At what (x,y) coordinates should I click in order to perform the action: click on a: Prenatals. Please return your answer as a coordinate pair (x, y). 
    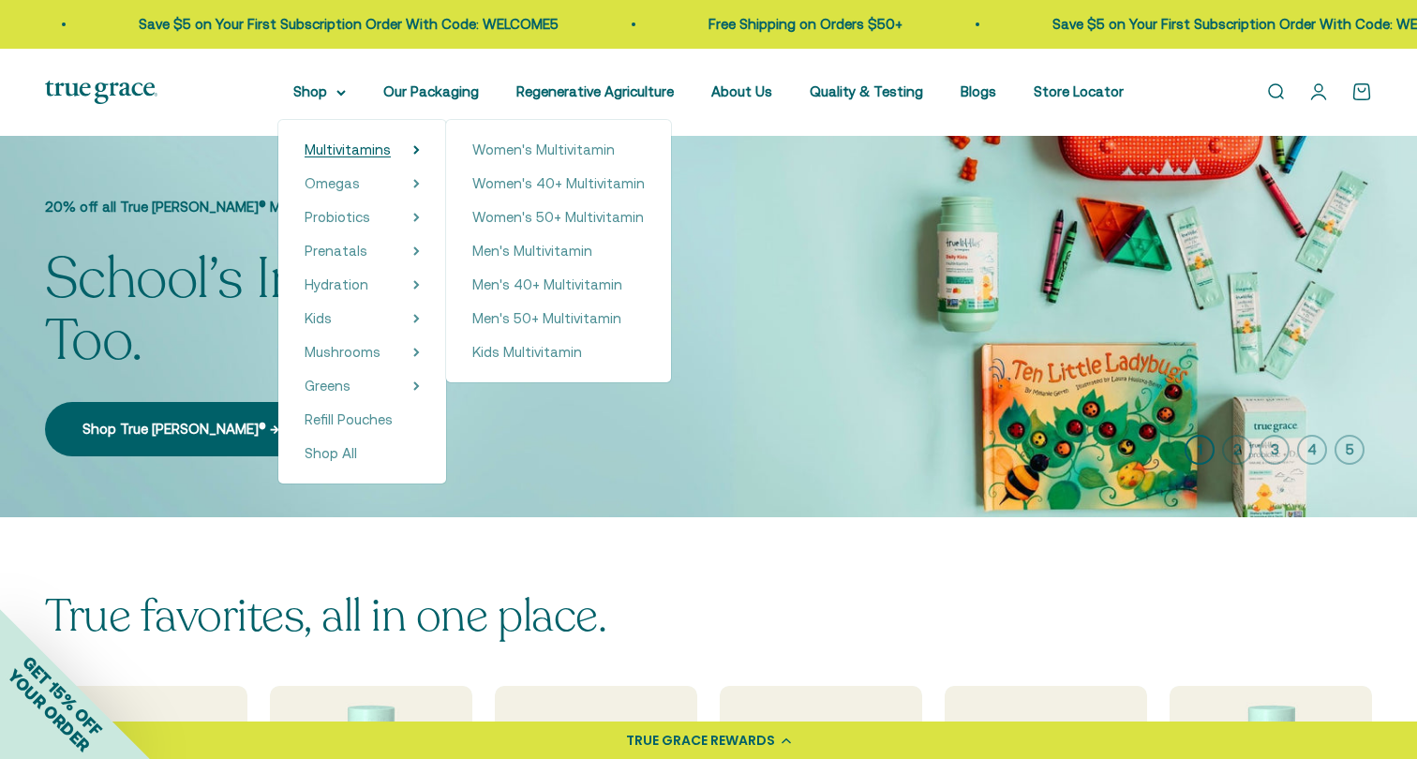
    Looking at the image, I should click on (335, 251).